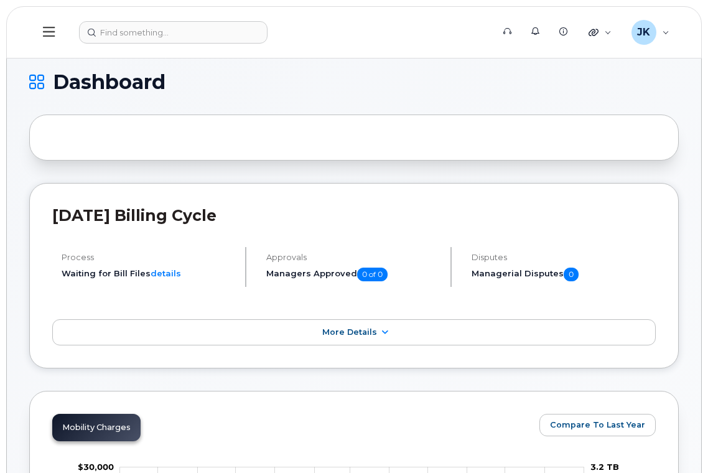 This screenshot has width=708, height=473. Describe the element at coordinates (96, 467) in the screenshot. I see `tspan: $30,000` at that location.